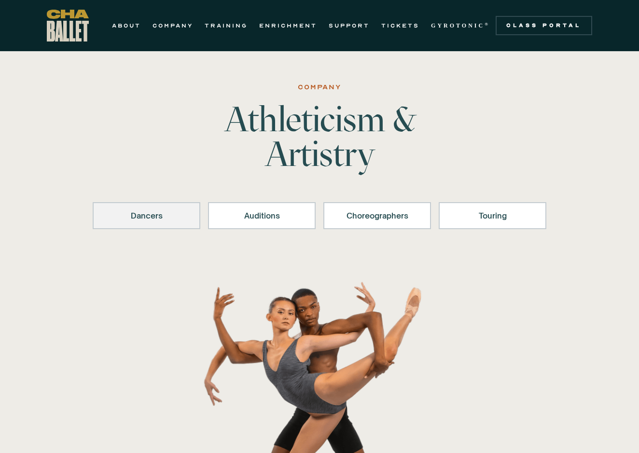  I want to click on strong: GYROTONIC, so click(457, 26).